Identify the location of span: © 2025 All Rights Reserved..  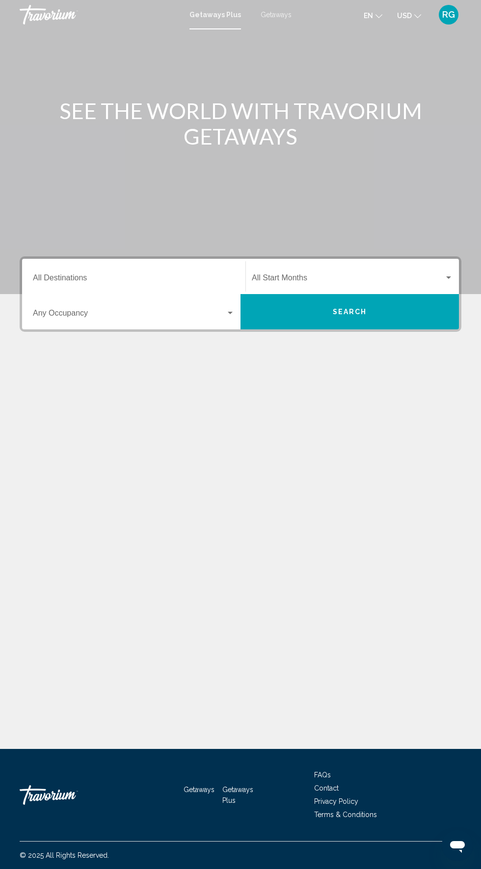
(64, 856).